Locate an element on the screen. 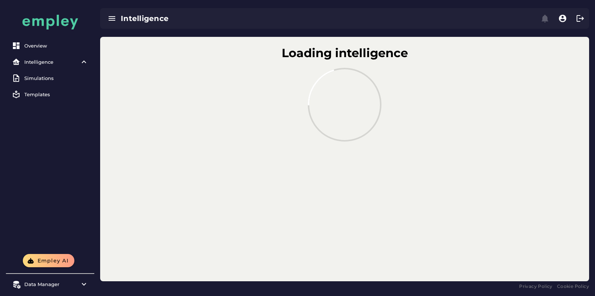 The width and height of the screenshot is (595, 296). a: Simulations is located at coordinates (50, 78).